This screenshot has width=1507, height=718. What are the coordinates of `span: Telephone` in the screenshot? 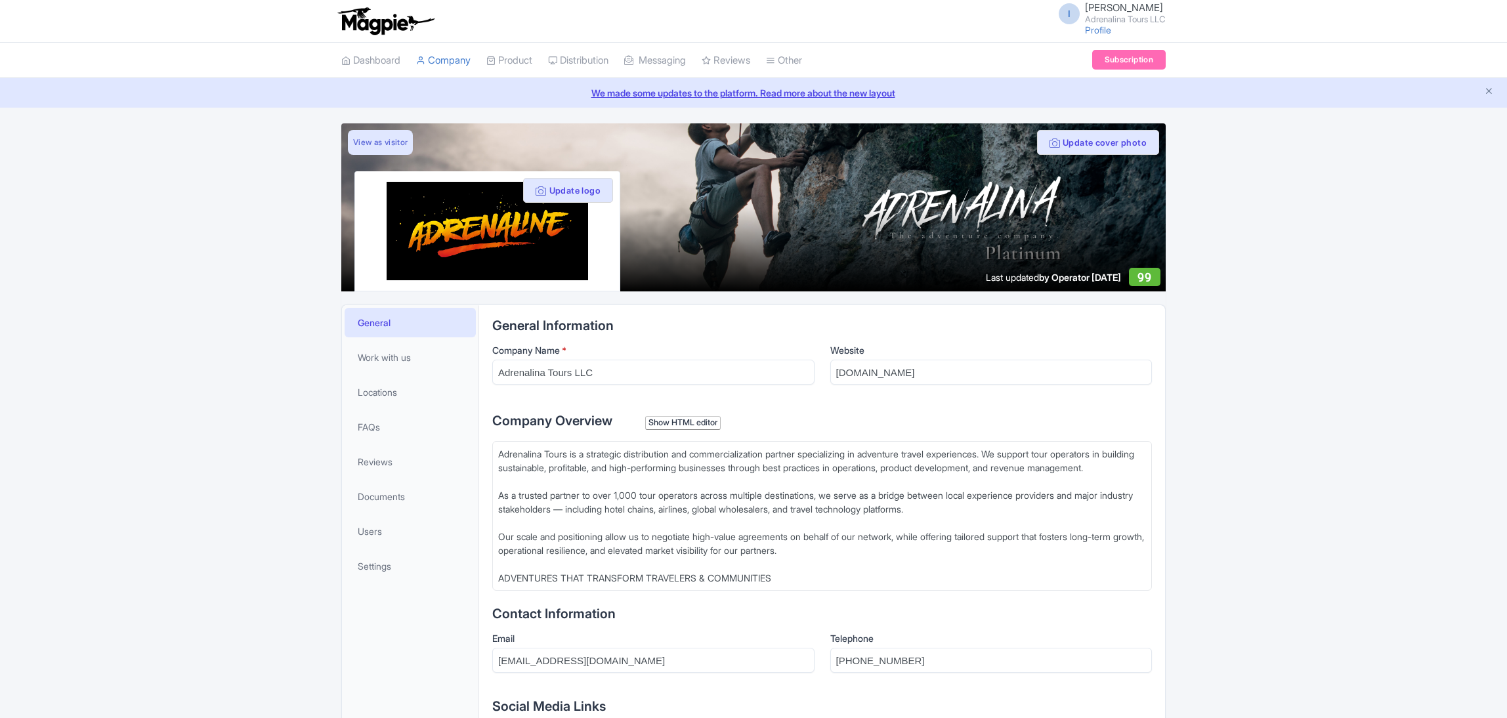 It's located at (852, 638).